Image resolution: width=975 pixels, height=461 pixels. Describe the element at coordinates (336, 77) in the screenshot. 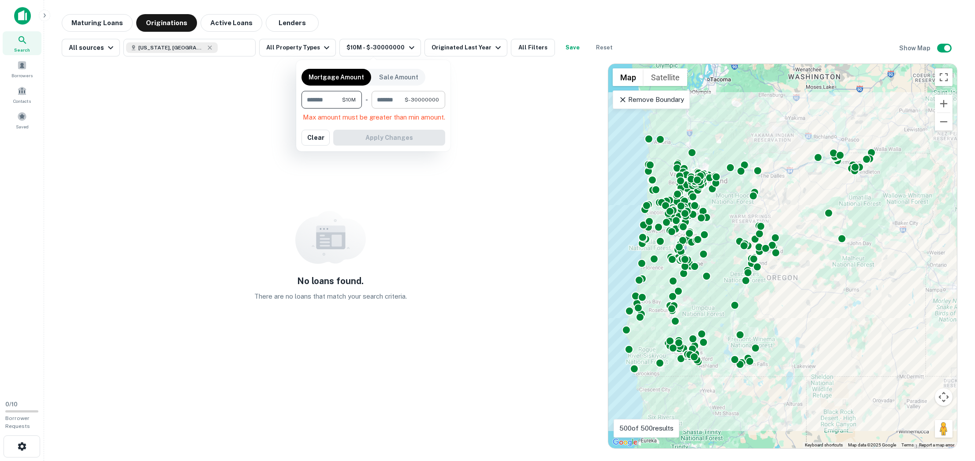

I see `p: Mortgage Amount` at that location.